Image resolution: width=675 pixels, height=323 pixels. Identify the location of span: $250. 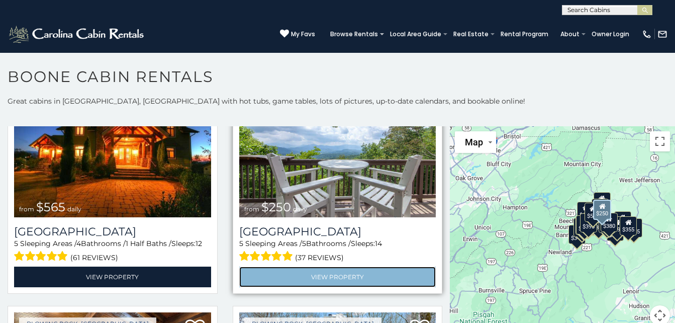
(276, 207).